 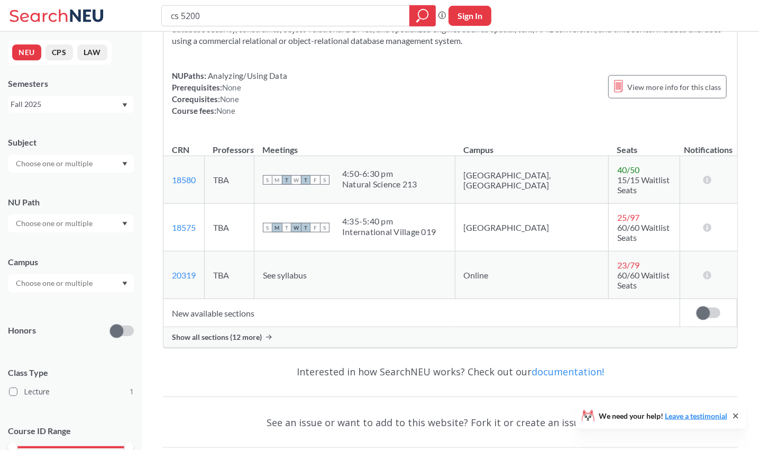 I want to click on div: Show all sections (12 more), so click(x=450, y=337).